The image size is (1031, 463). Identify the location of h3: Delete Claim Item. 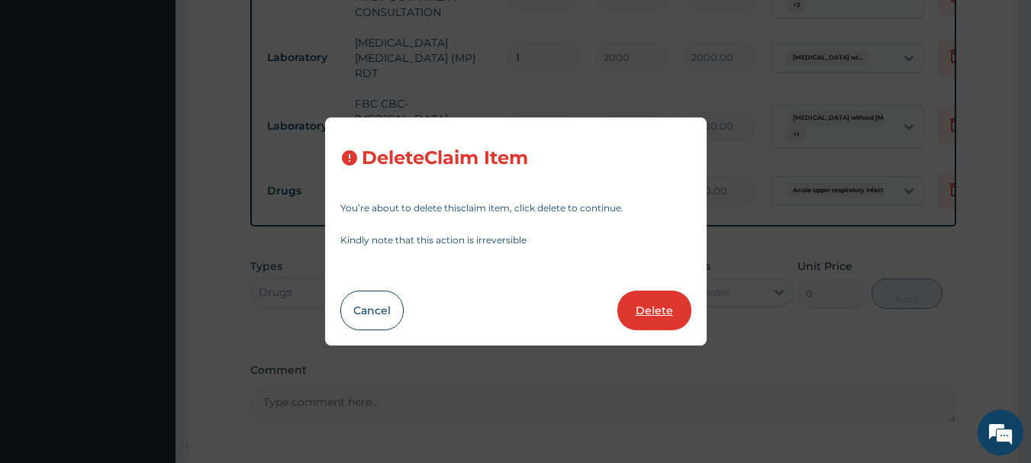
(445, 158).